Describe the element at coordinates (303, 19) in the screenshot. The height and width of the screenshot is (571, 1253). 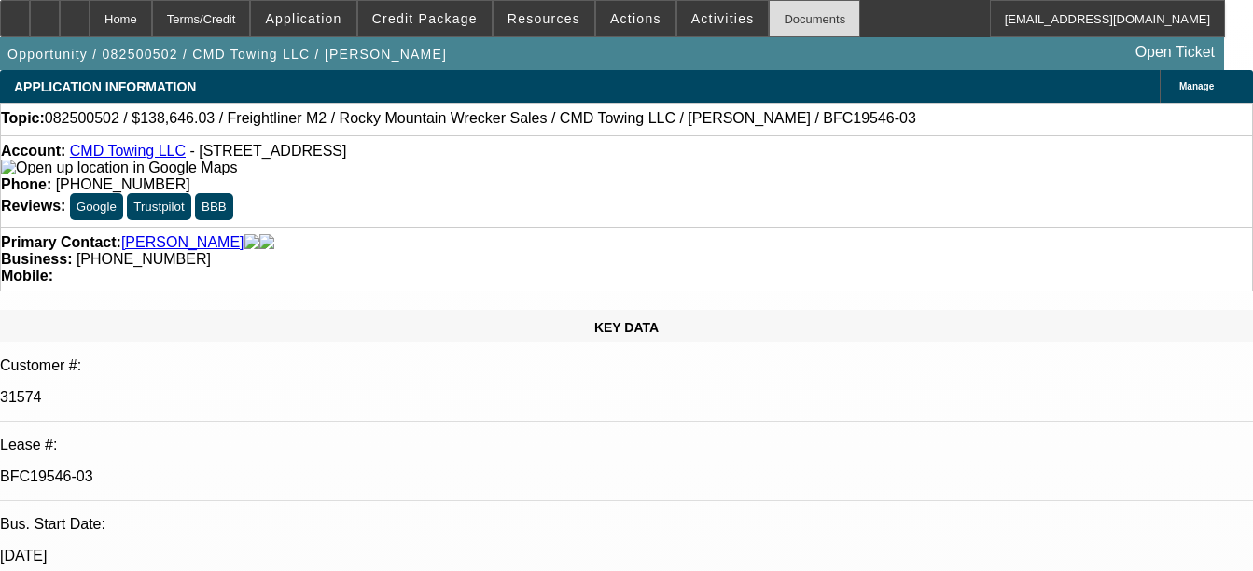
I see `button: Application` at that location.